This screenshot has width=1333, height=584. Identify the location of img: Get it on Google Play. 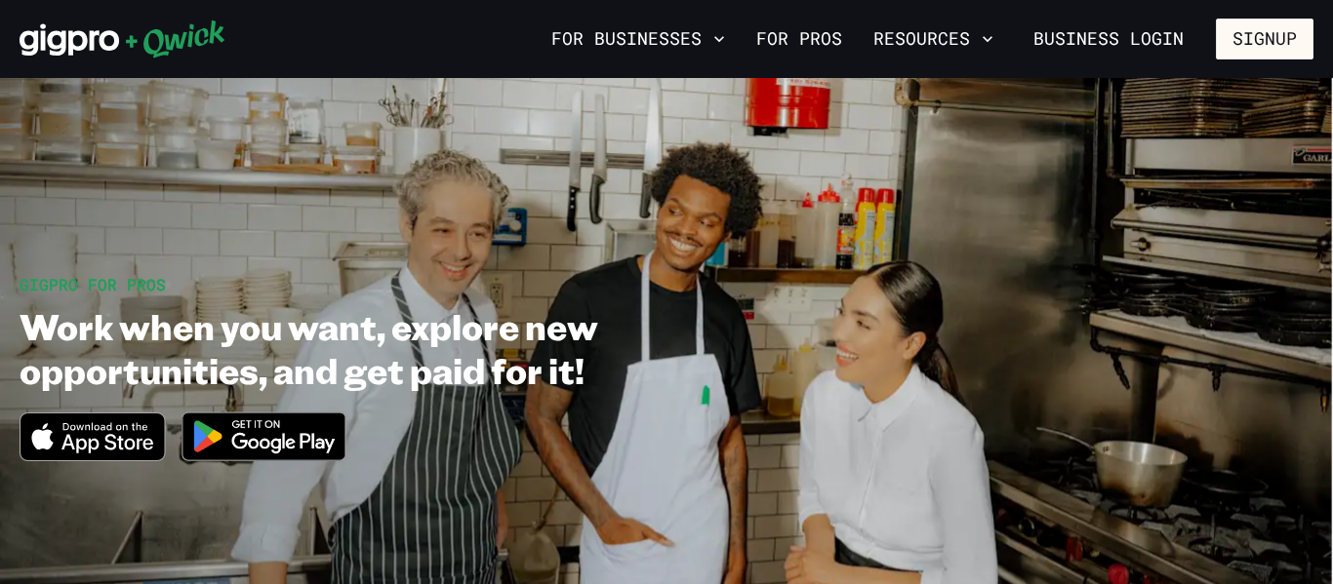
(264, 436).